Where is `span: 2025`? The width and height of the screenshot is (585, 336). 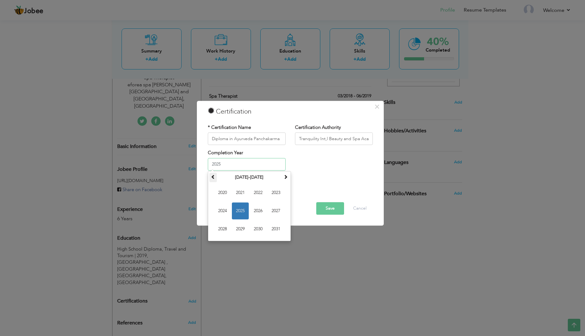
span: 2025 is located at coordinates (241, 211).